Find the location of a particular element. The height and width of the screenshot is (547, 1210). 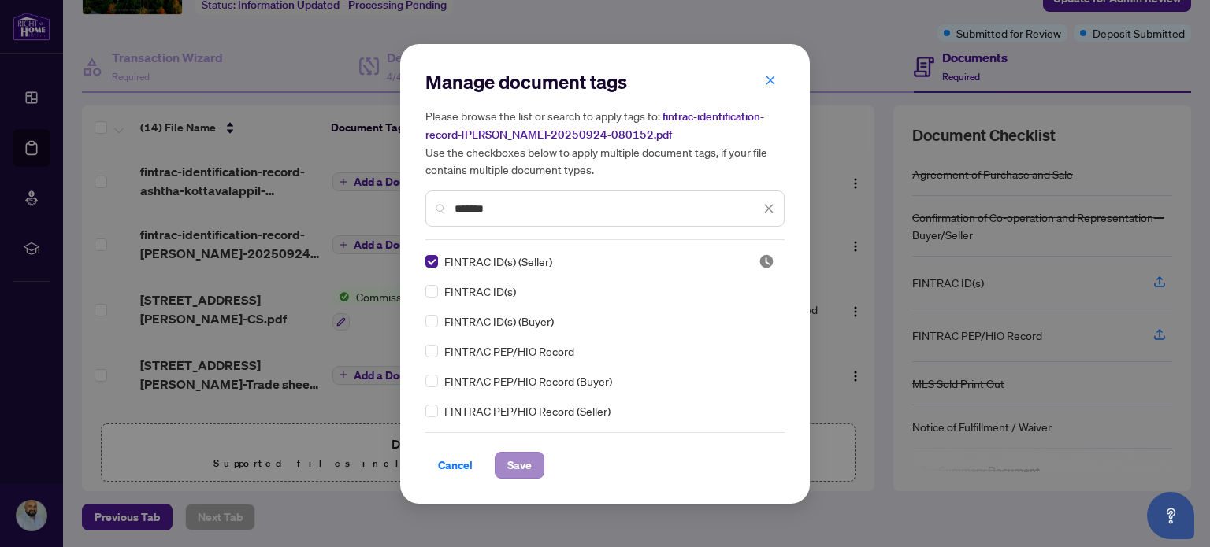

span: Cancel is located at coordinates (455, 465).